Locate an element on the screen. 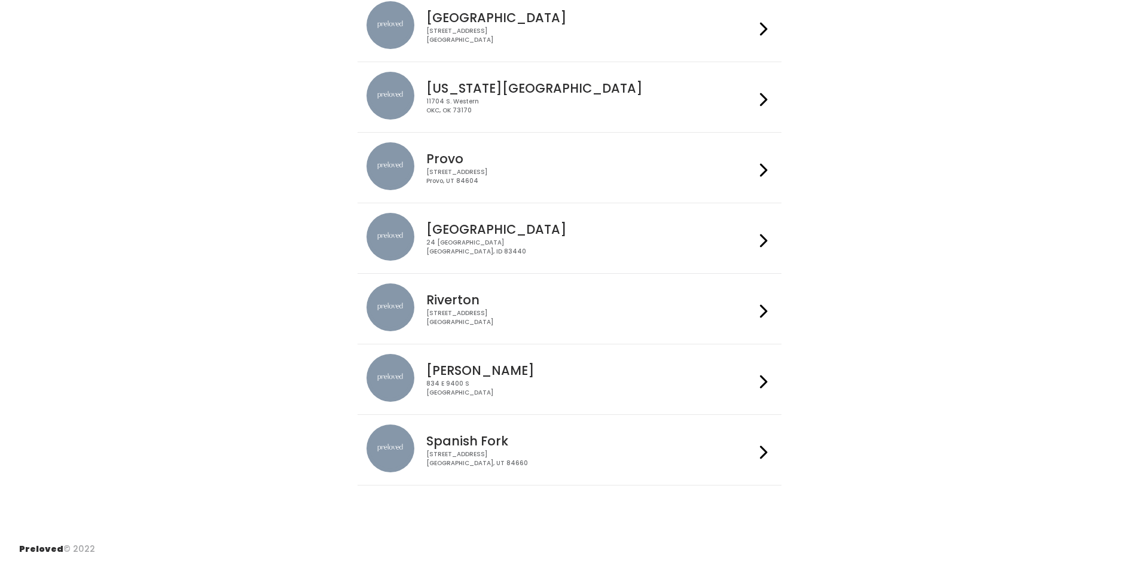 The image size is (1139, 565). h4: Riverton is located at coordinates (591, 300).